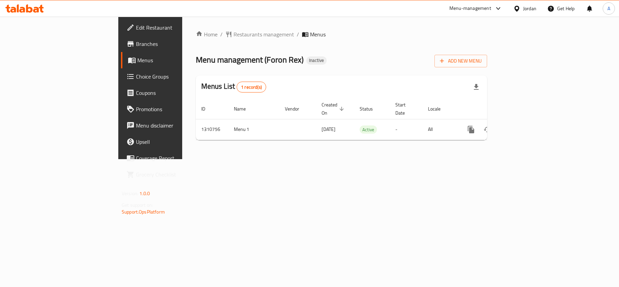  Describe the element at coordinates (171, 77) in the screenshot. I see `a: Choice Groups` at that location.